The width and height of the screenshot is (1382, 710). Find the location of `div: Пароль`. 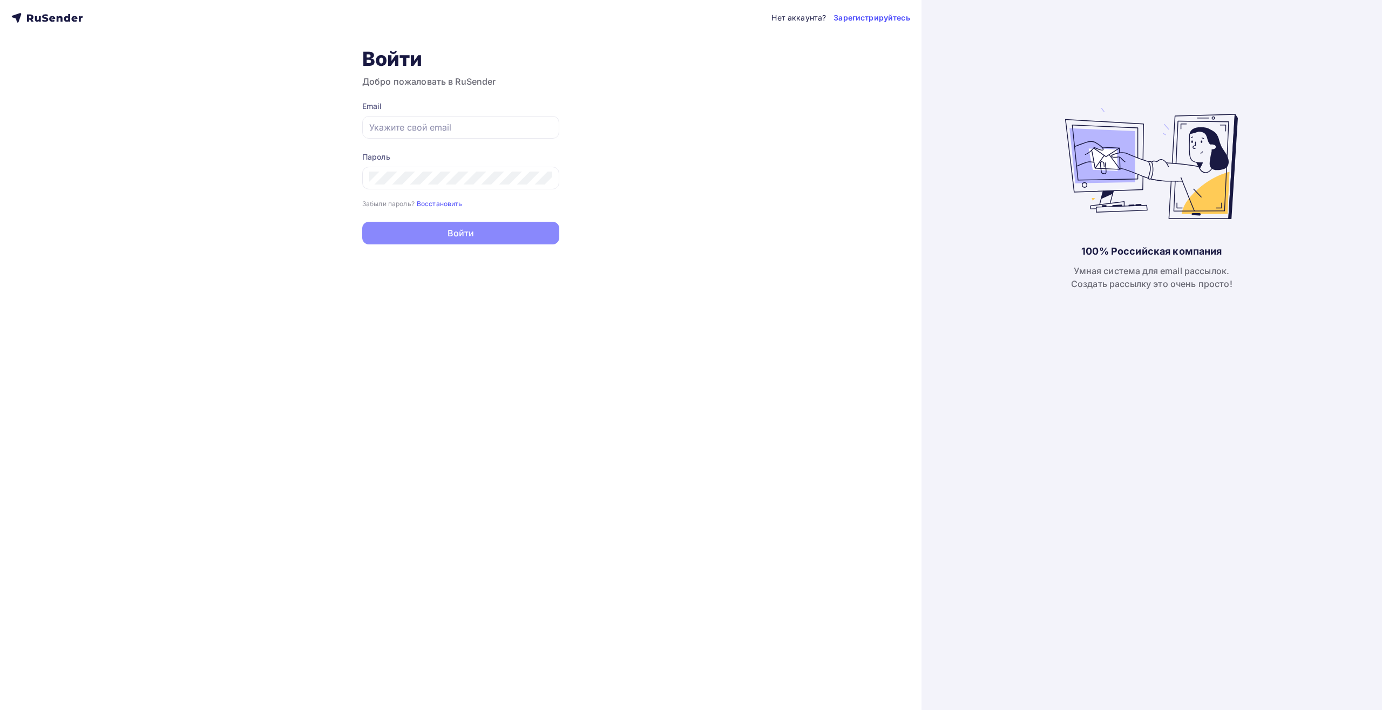

div: Пароль is located at coordinates (460, 157).